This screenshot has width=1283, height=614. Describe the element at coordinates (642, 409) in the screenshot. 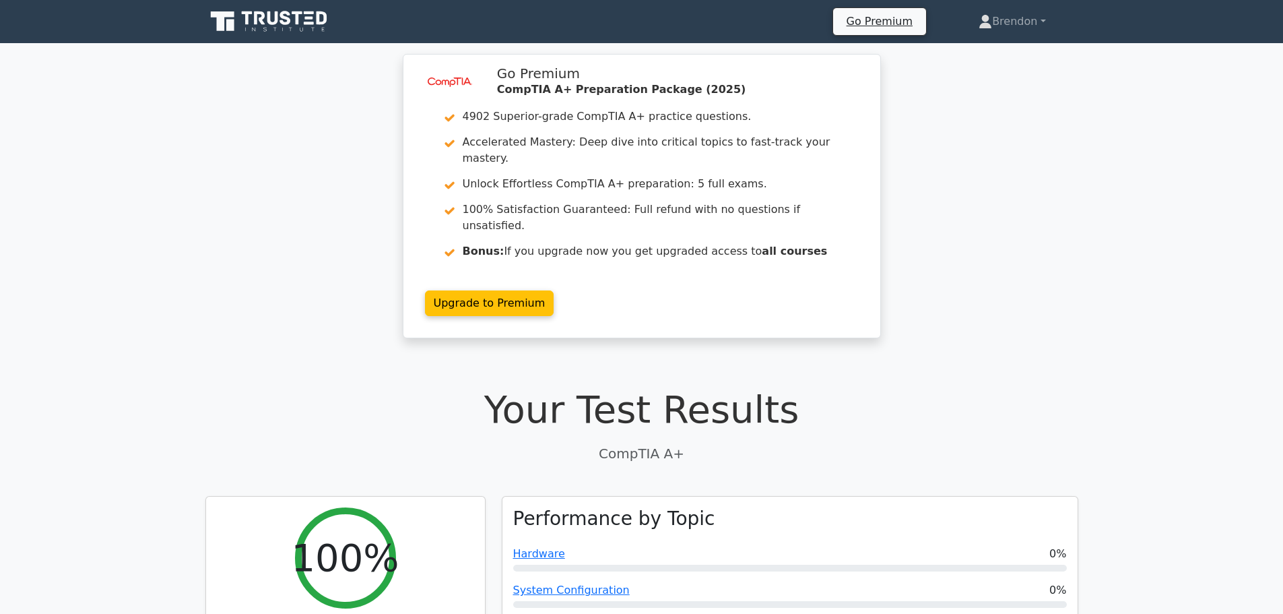

I see `h1: Your Test Results` at that location.